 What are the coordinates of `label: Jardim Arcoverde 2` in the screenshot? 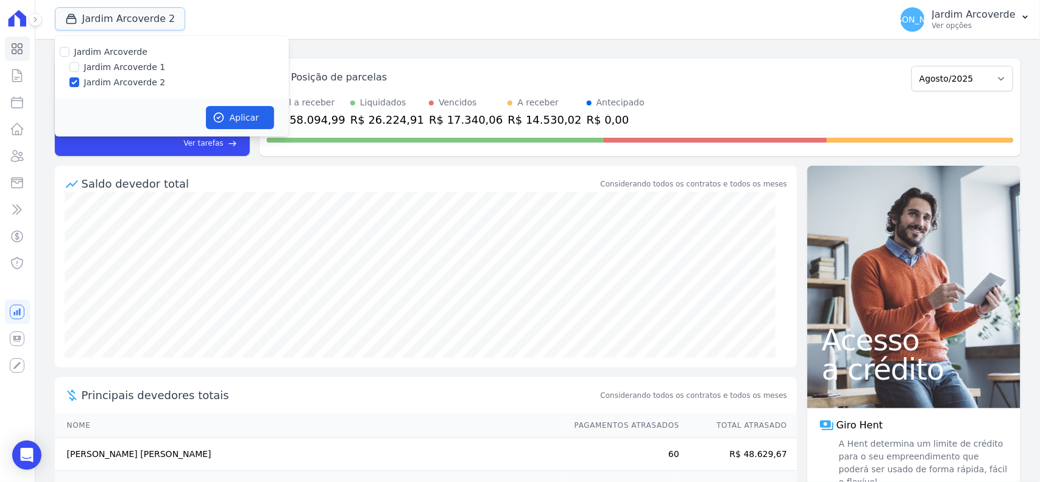 It's located at (125, 82).